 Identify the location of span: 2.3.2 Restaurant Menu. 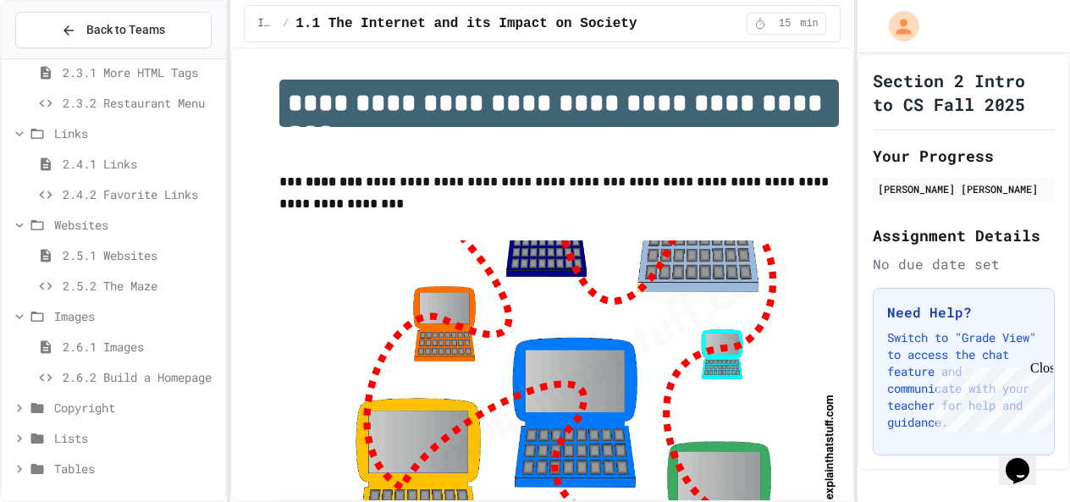
(141, 102).